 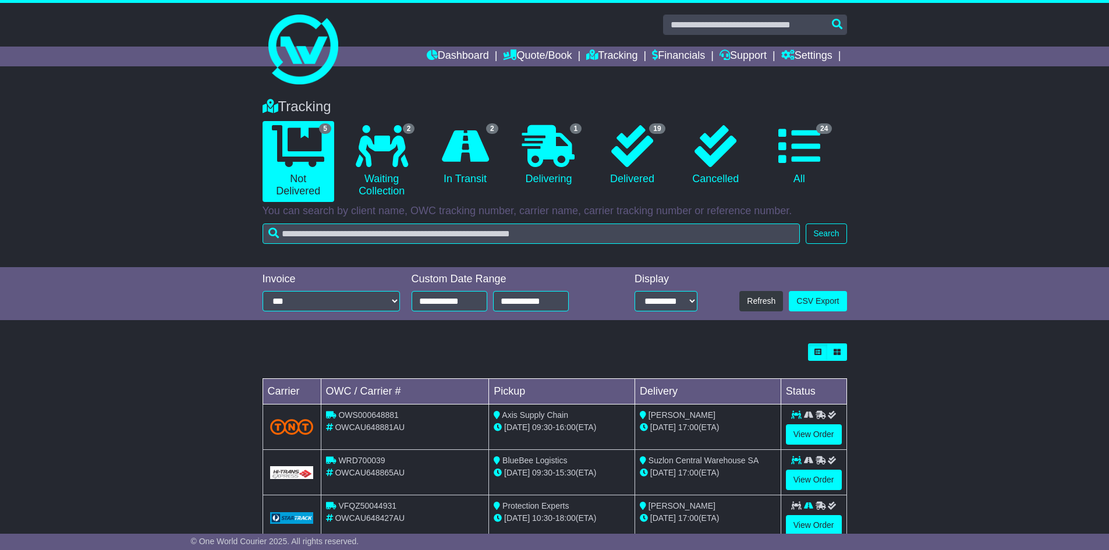 What do you see at coordinates (535, 506) in the screenshot?
I see `span: Protection Experts` at bounding box center [535, 506].